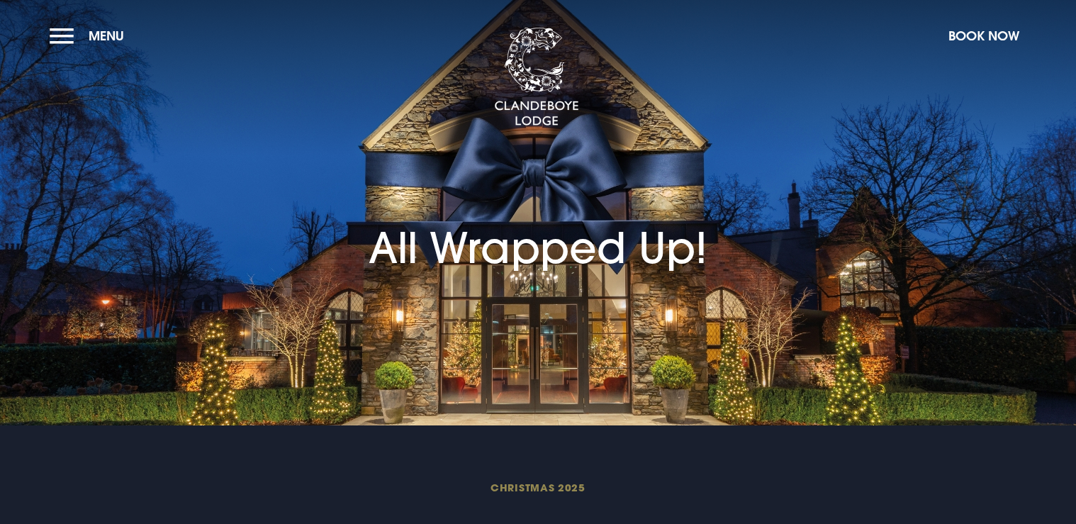  I want to click on img: Clandeboye Lodge, so click(537, 77).